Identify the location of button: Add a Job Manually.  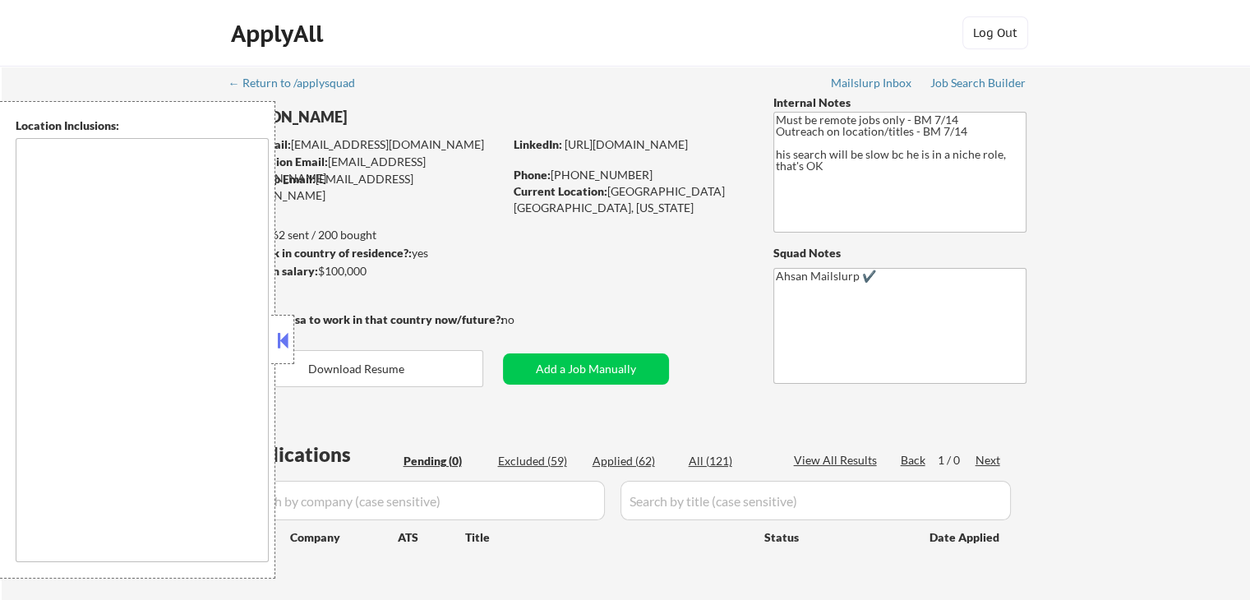
(586, 369).